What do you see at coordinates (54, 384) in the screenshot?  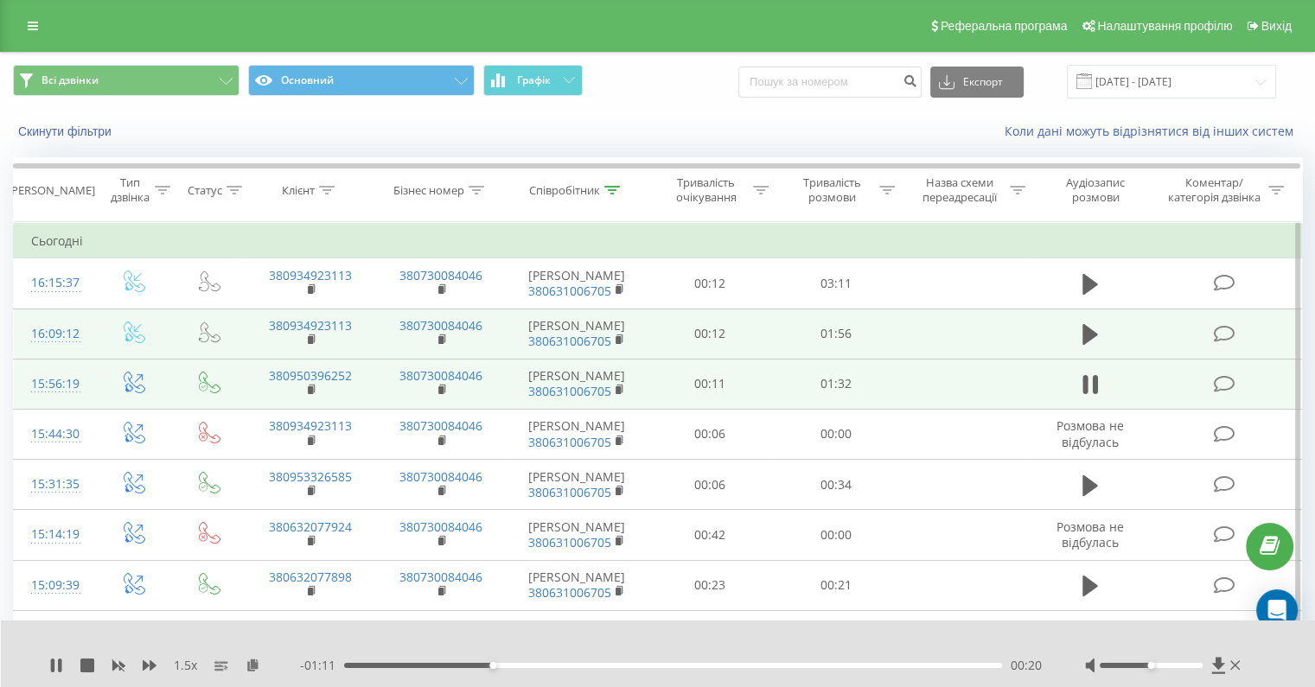 I see `div: 15:56:19` at bounding box center [54, 384].